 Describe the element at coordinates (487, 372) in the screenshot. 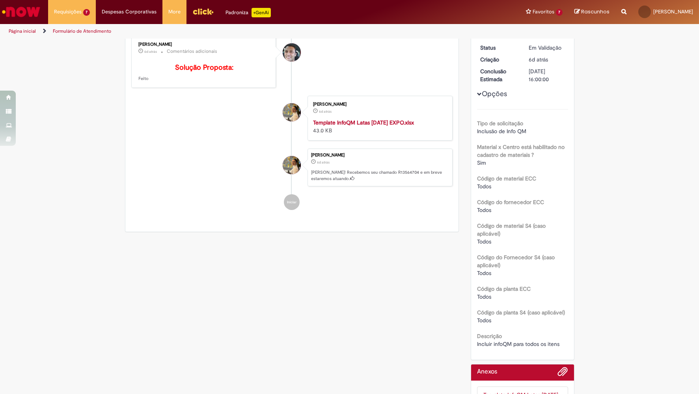

I see `h2: Anexos` at that location.